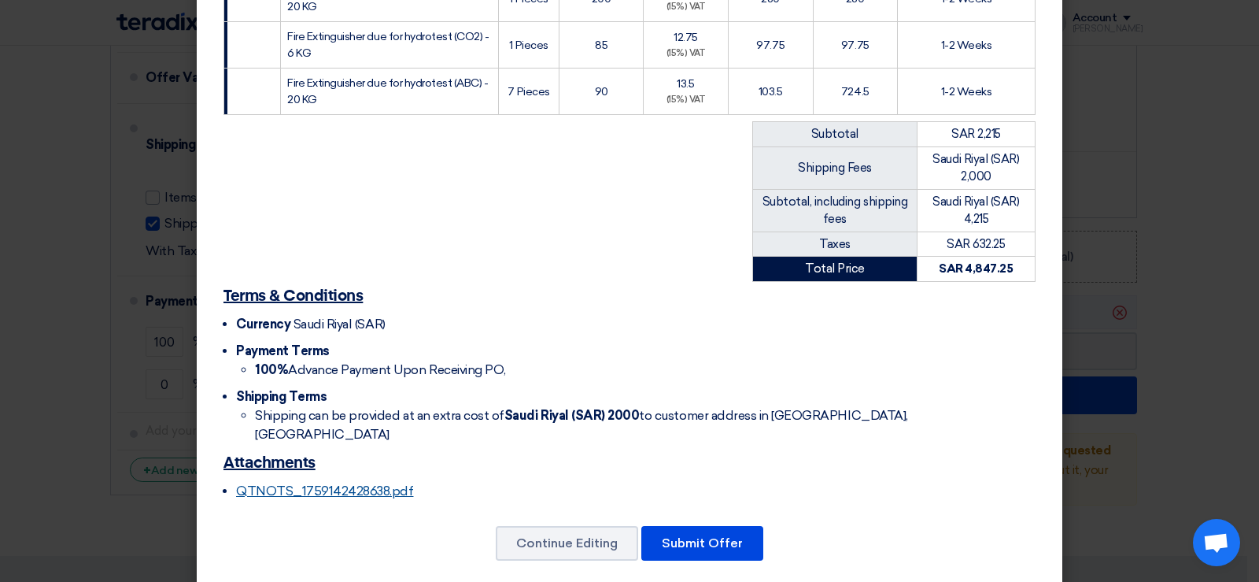 This screenshot has width=1259, height=582. Describe the element at coordinates (269, 463) in the screenshot. I see `u: Attachments` at that location.